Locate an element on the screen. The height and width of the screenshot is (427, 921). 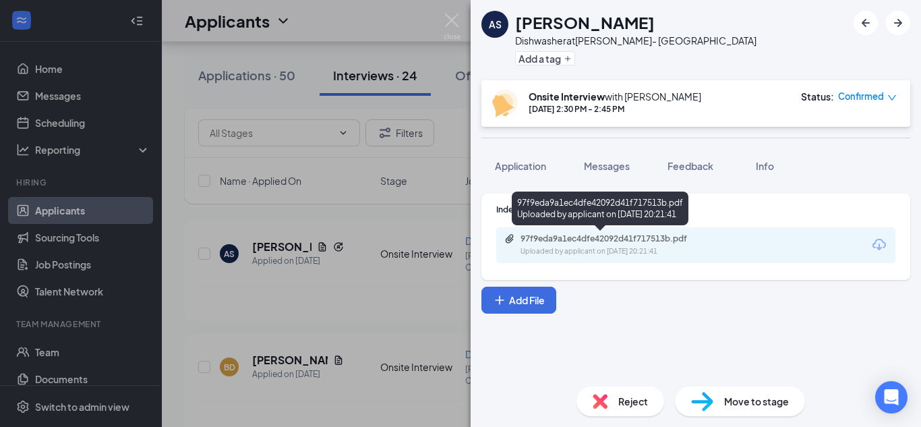
div: Indeed Resume is located at coordinates (696, 209).